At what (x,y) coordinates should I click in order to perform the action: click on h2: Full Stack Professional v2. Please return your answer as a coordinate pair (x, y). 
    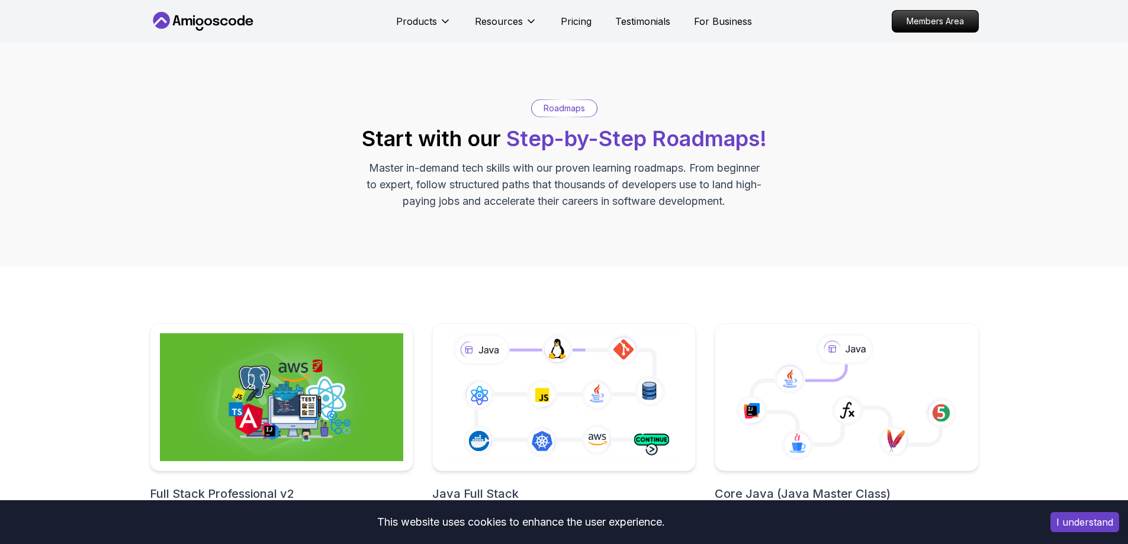
    Looking at the image, I should click on (281, 494).